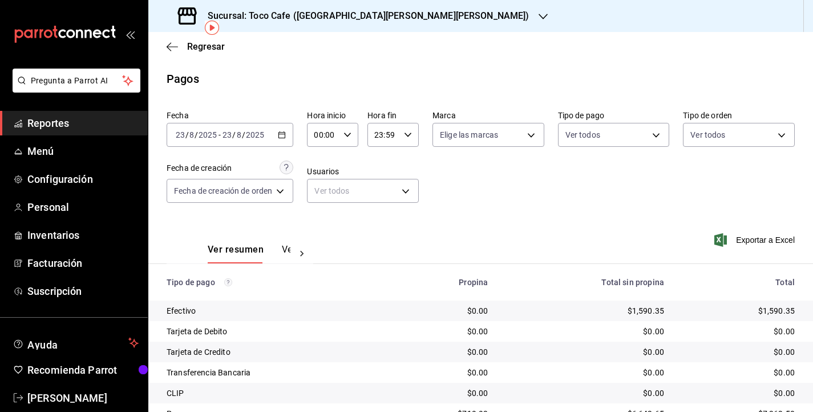 The image size is (813, 412). I want to click on button: Pregunta a Parrot AI, so click(76, 80).